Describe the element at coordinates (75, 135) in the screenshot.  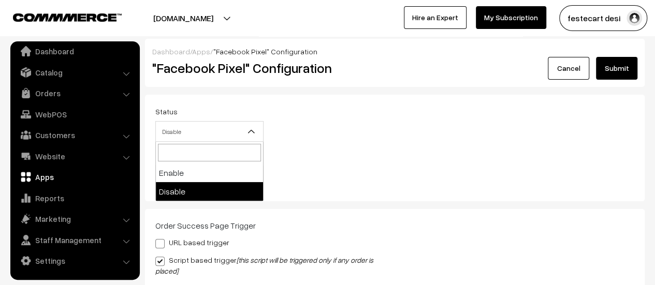
I see `a: Customers` at that location.